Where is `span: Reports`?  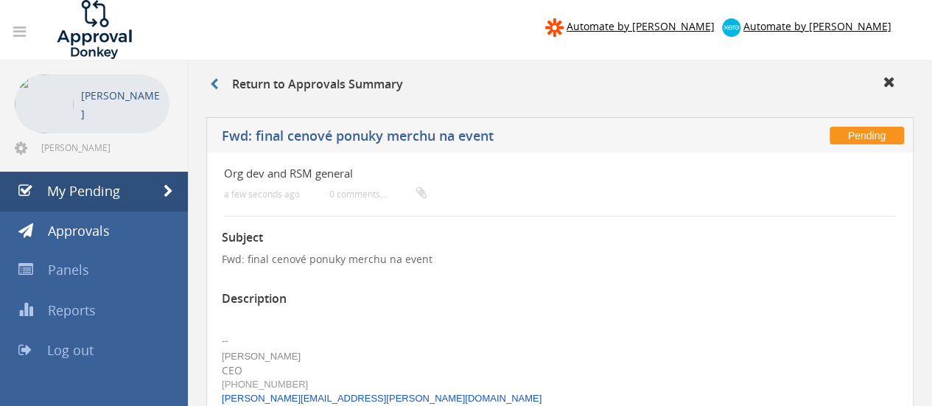
span: Reports is located at coordinates (71, 310).